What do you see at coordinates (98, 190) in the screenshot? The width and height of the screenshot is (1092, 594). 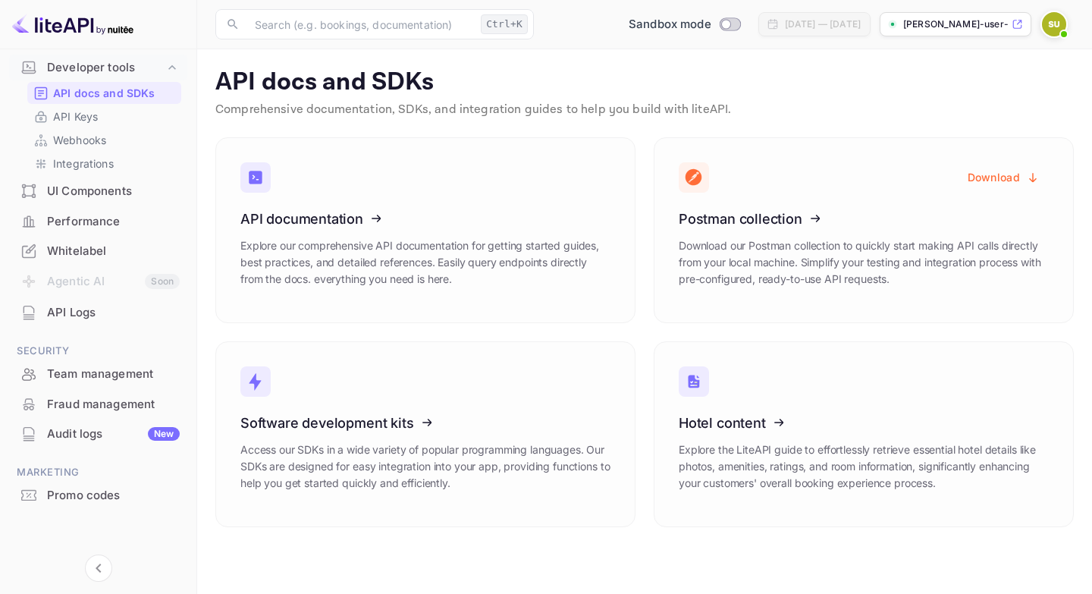 I see `a: UI Components` at bounding box center [98, 190].